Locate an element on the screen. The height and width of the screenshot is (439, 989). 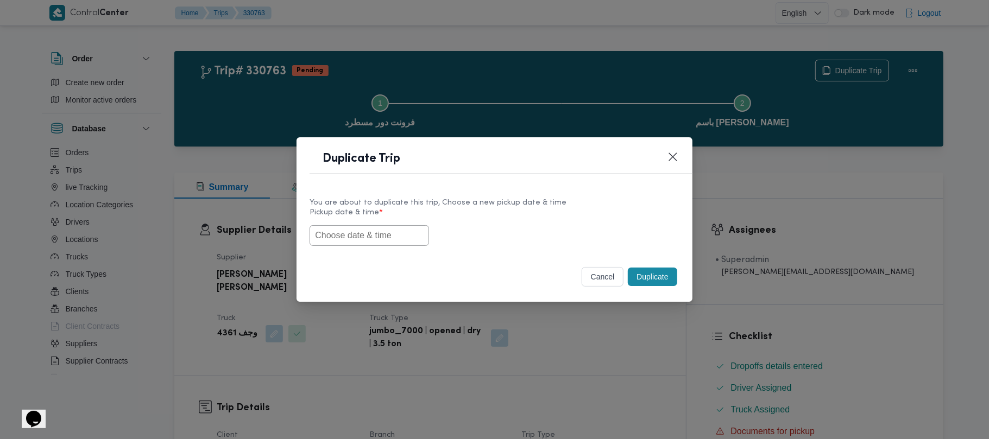
button: cancel is located at coordinates (603, 277).